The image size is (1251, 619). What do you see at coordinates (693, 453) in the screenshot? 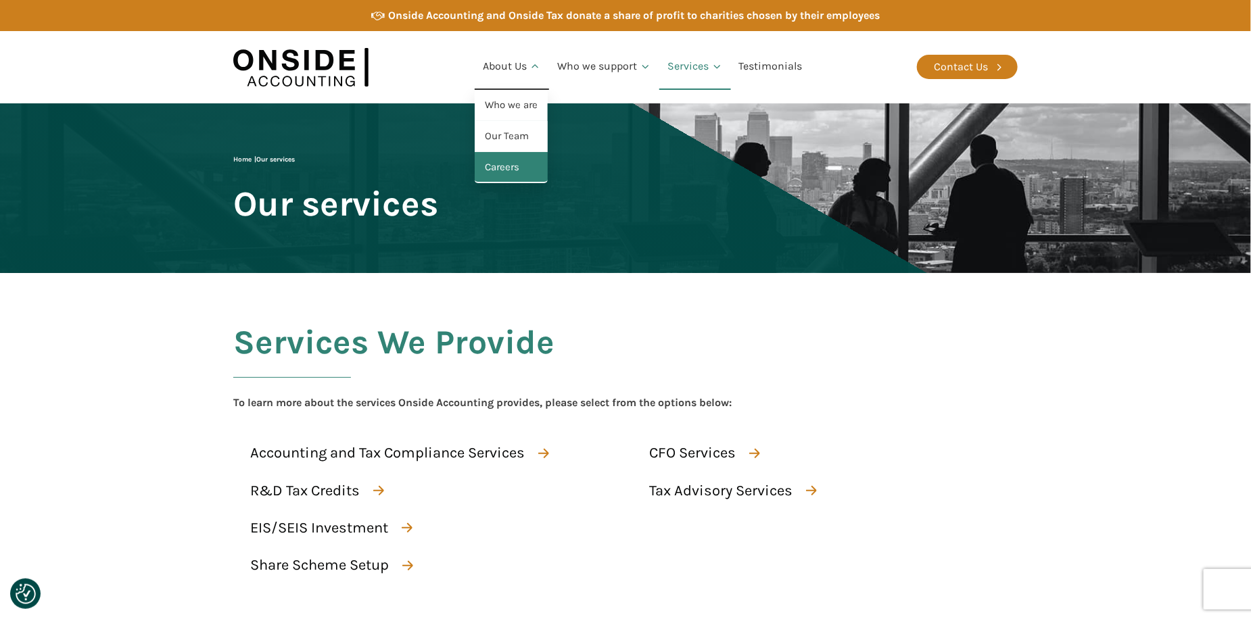
I see `div: CFO Services` at bounding box center [693, 453].